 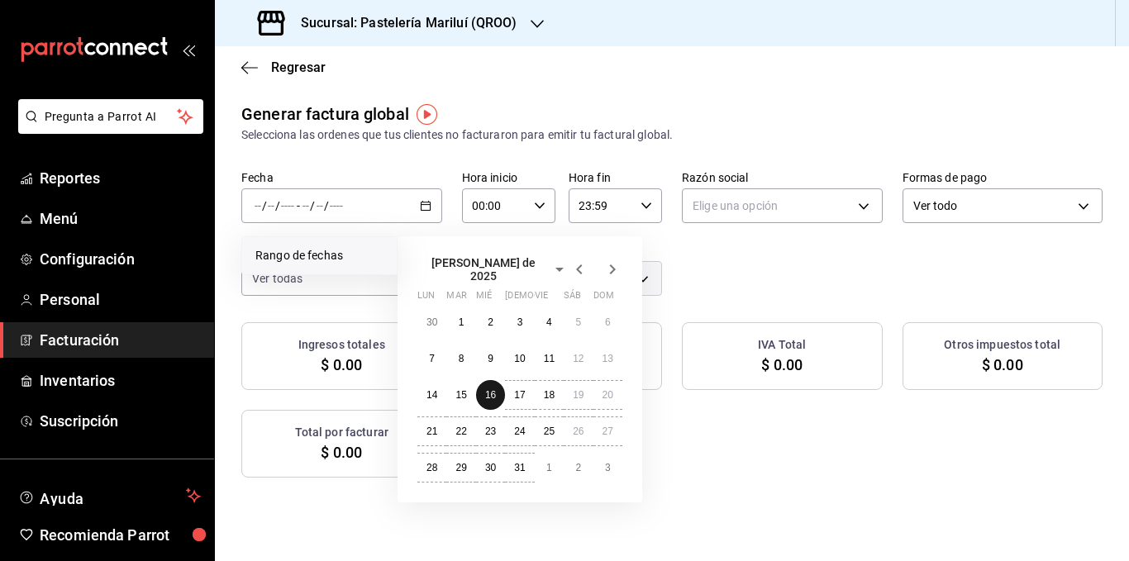 I want to click on label: Fecha, so click(x=341, y=178).